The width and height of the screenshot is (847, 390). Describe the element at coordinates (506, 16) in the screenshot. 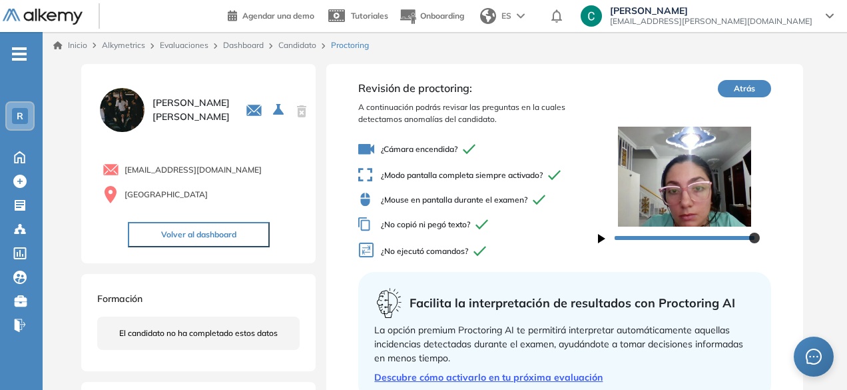

I see `span: ES` at that location.